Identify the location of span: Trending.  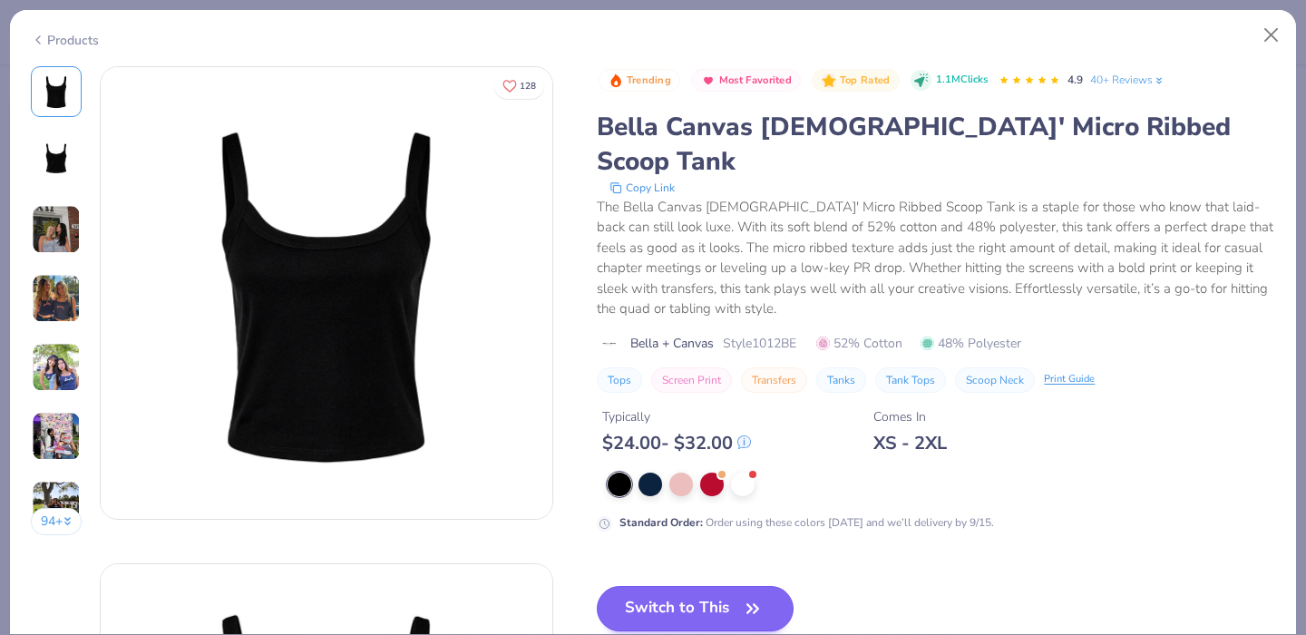
(649, 80).